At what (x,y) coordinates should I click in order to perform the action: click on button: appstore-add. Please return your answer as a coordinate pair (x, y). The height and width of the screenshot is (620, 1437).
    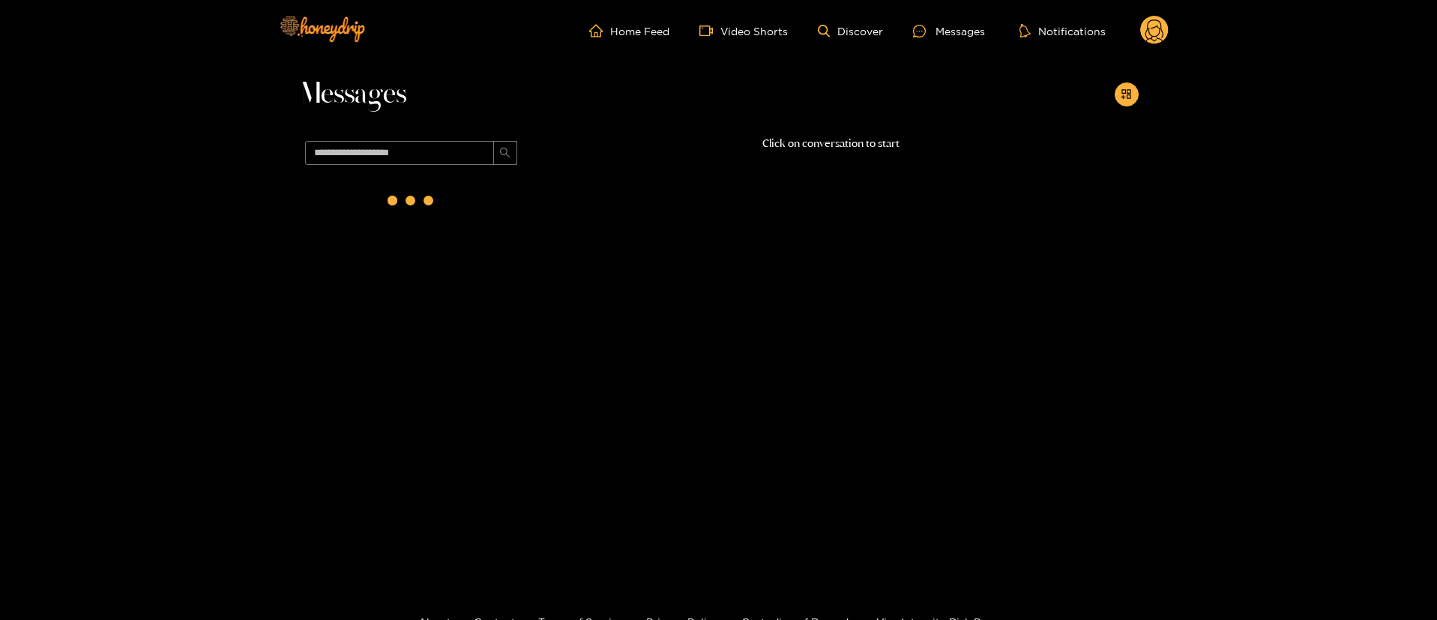
    Looking at the image, I should click on (1126, 94).